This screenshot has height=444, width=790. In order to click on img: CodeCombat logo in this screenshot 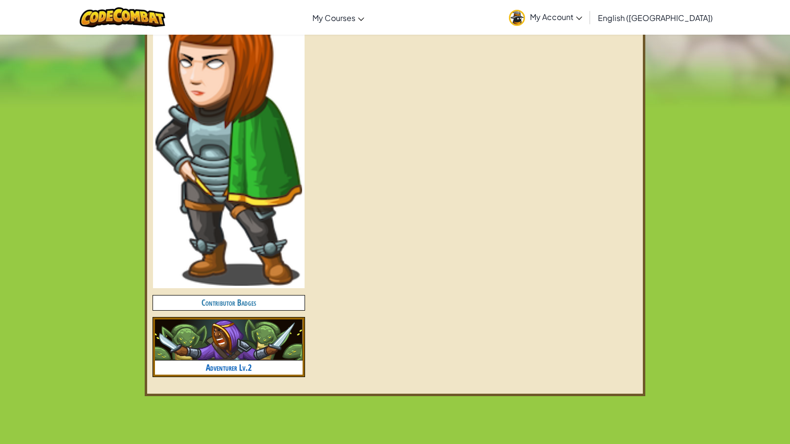, I will do `click(122, 17)`.